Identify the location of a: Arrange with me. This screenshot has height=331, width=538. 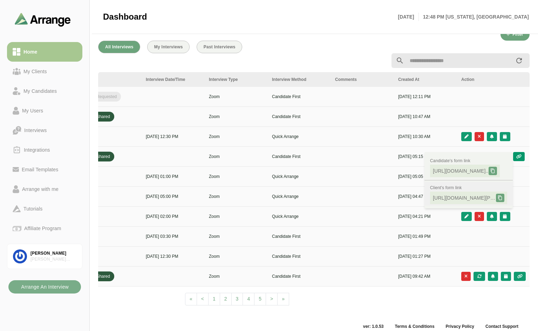
(45, 189).